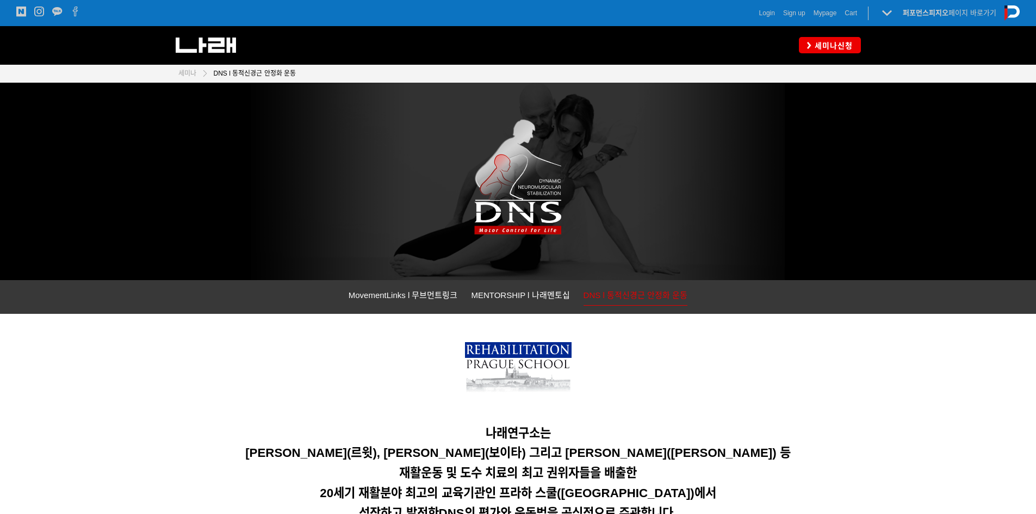 The height and width of the screenshot is (514, 1036). I want to click on a: 퍼포먼스피지오페이지 바로가기, so click(949, 13).